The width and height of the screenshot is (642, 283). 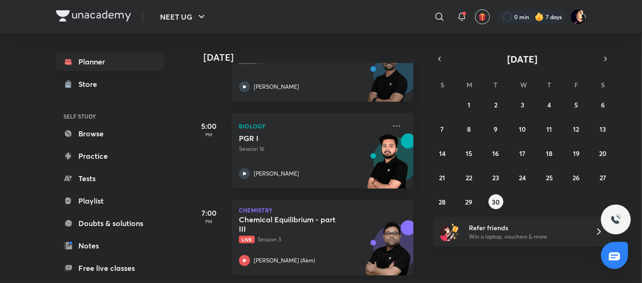 I want to click on abbr: September 24, 2025, so click(x=522, y=177).